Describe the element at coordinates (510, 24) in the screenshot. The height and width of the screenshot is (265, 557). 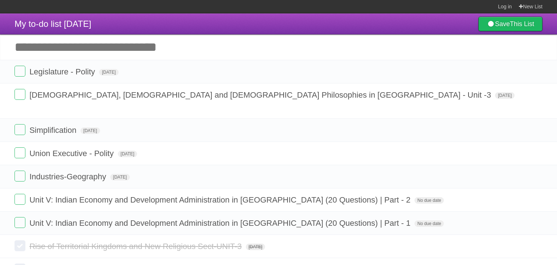
I see `a: SaveThis List` at that location.